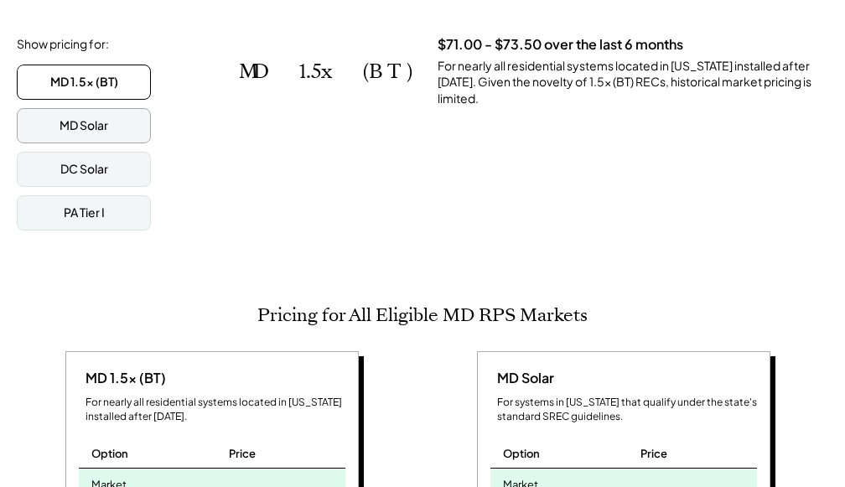 This screenshot has height=487, width=845. I want to click on div: DC Solar, so click(84, 169).